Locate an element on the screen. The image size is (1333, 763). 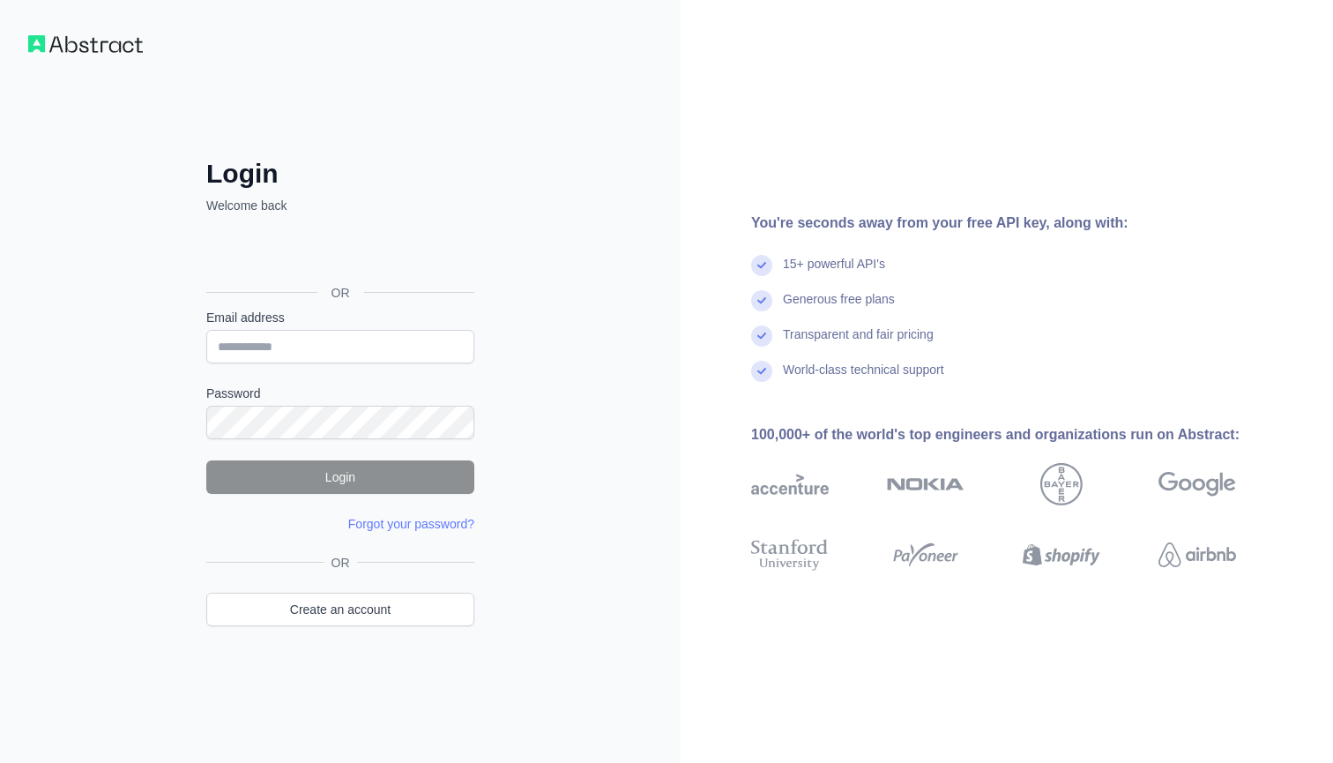
img: accenture is located at coordinates (790, 484).